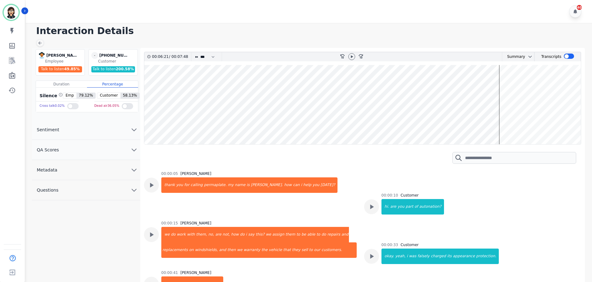 The height and width of the screenshot is (282, 592). Describe the element at coordinates (175, 250) in the screenshot. I see `div: replacements` at that location.